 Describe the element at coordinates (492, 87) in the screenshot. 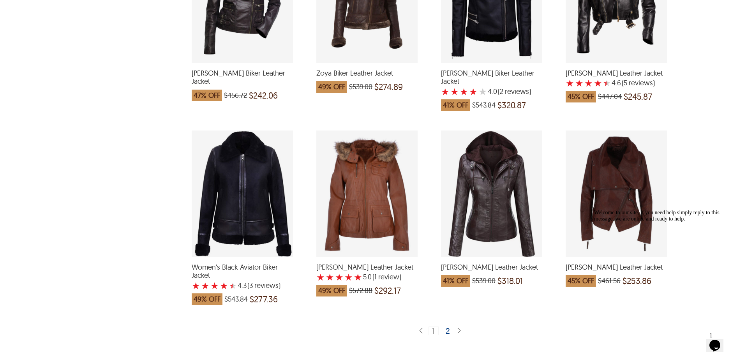

I see `a: Riley Biker Leather Jacket with a 4 Star Rating 2 Product Review which was at a price of $543.84,...` at that location.